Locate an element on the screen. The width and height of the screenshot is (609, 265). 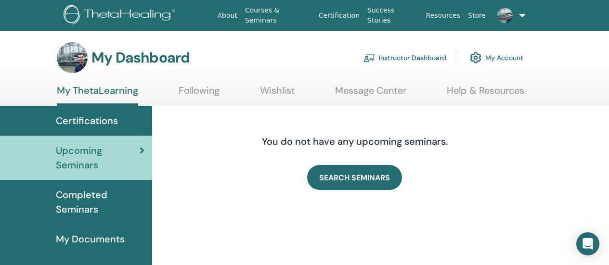
a: Courses & Seminars is located at coordinates (278, 15).